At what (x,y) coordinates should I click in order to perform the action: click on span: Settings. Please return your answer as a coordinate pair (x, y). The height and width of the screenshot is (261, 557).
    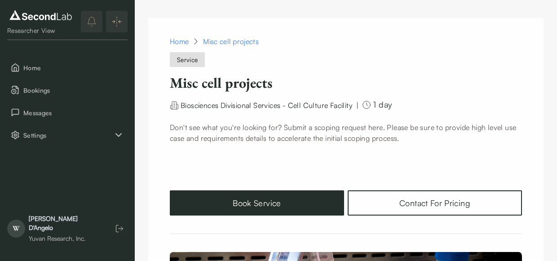
    Looking at the image, I should click on (68, 135).